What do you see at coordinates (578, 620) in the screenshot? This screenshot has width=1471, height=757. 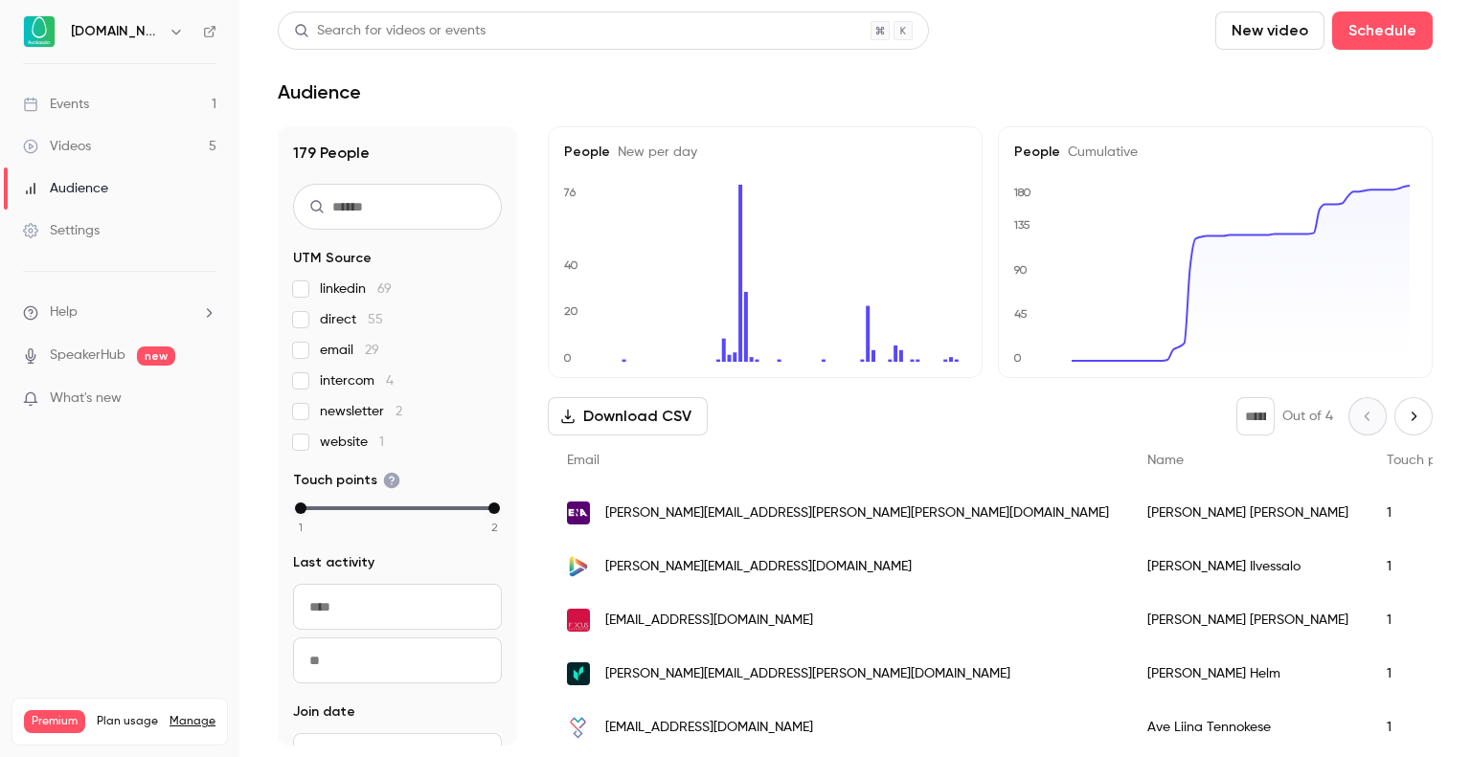 I see `img: focus-advokater.dk` at bounding box center [578, 620].